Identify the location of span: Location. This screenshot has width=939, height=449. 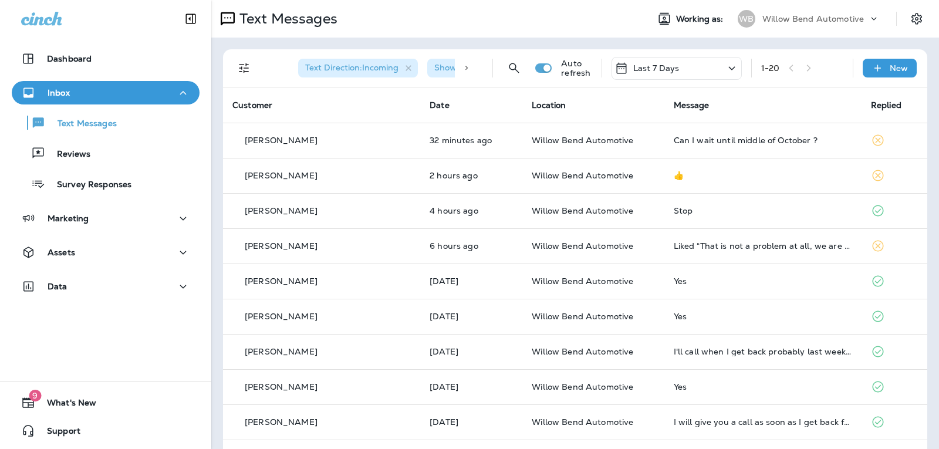
(549, 105).